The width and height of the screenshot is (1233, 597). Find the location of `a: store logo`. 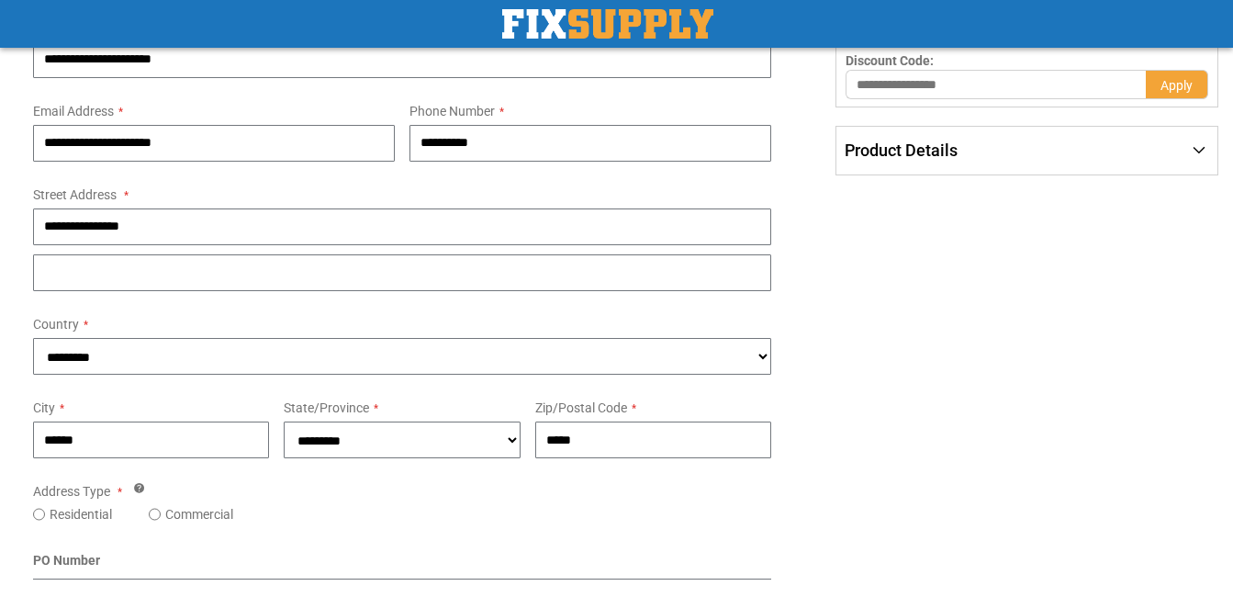

a: store logo is located at coordinates (608, 24).